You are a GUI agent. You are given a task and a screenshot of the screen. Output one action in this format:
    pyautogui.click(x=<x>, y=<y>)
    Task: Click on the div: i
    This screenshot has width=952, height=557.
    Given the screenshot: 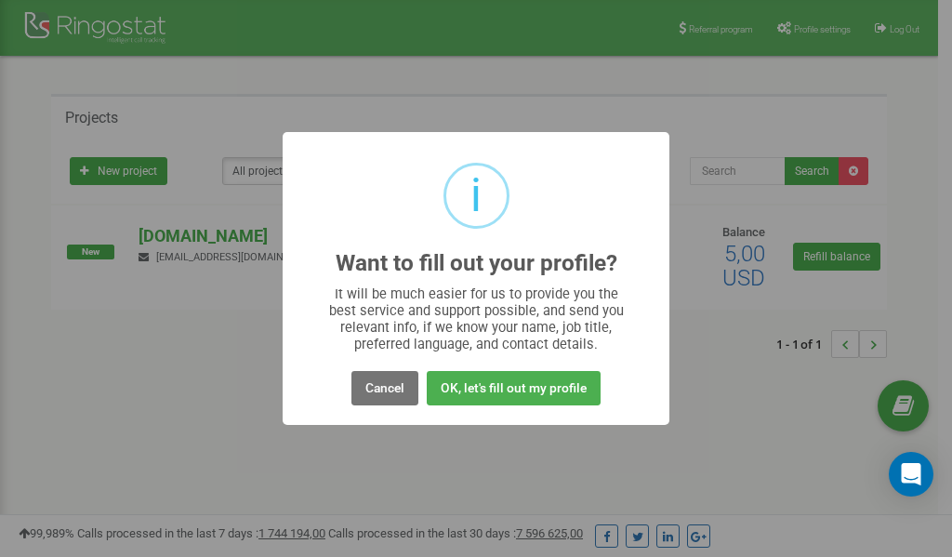 What is the action you would take?
    pyautogui.click(x=476, y=195)
    